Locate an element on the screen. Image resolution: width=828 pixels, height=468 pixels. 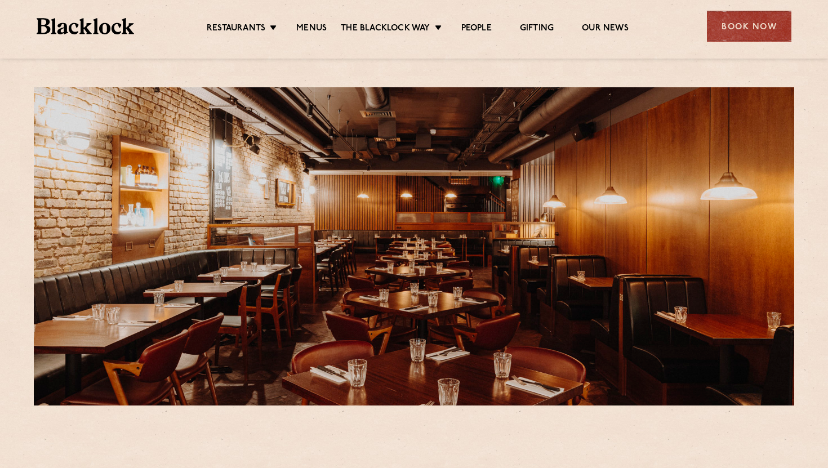
a: Menus is located at coordinates (312, 29).